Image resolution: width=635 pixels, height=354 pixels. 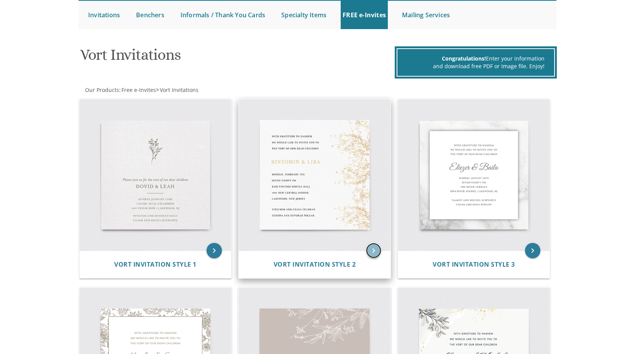 What do you see at coordinates (223, 15) in the screenshot?
I see `a: Informals / Thank You Cards` at bounding box center [223, 15].